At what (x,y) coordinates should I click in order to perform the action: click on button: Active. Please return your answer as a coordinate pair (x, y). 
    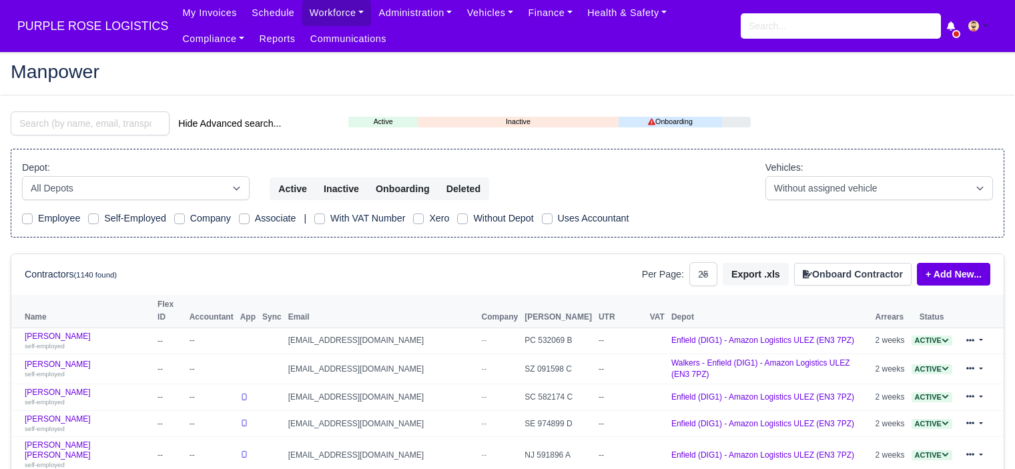
    Looking at the image, I should click on (292, 189).